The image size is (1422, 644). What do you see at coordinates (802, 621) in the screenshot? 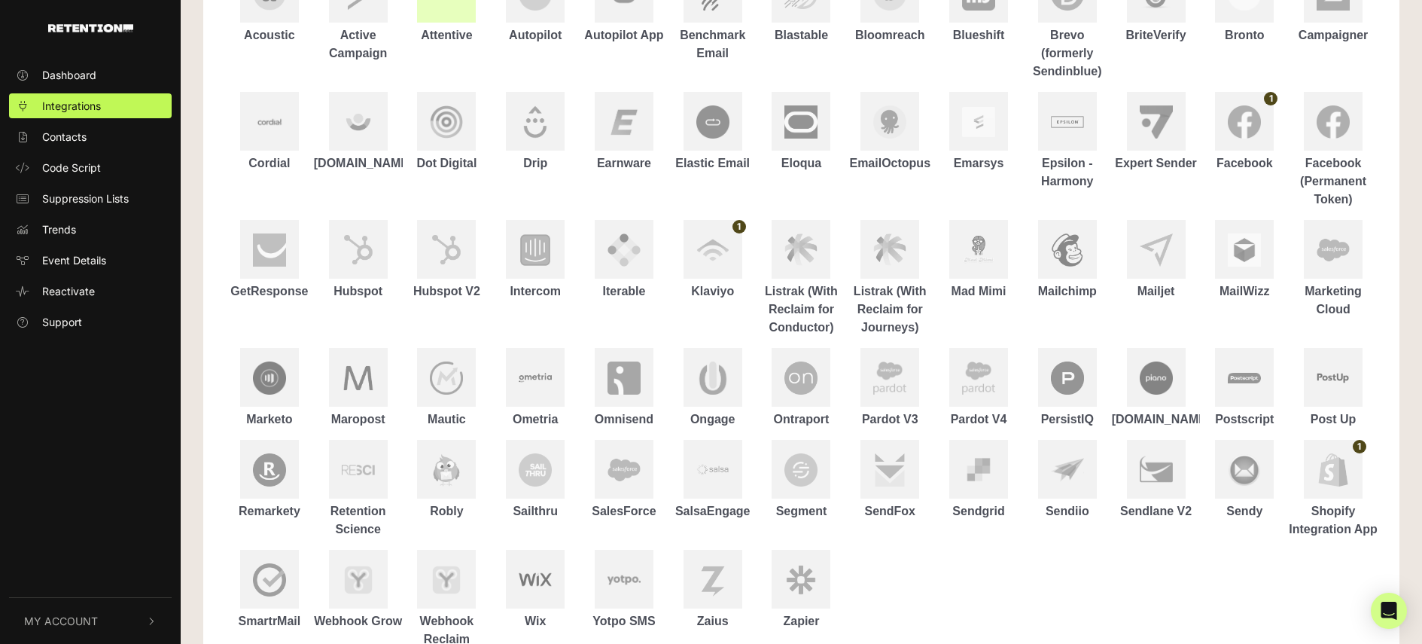
I see `div: Zapier` at bounding box center [802, 621].